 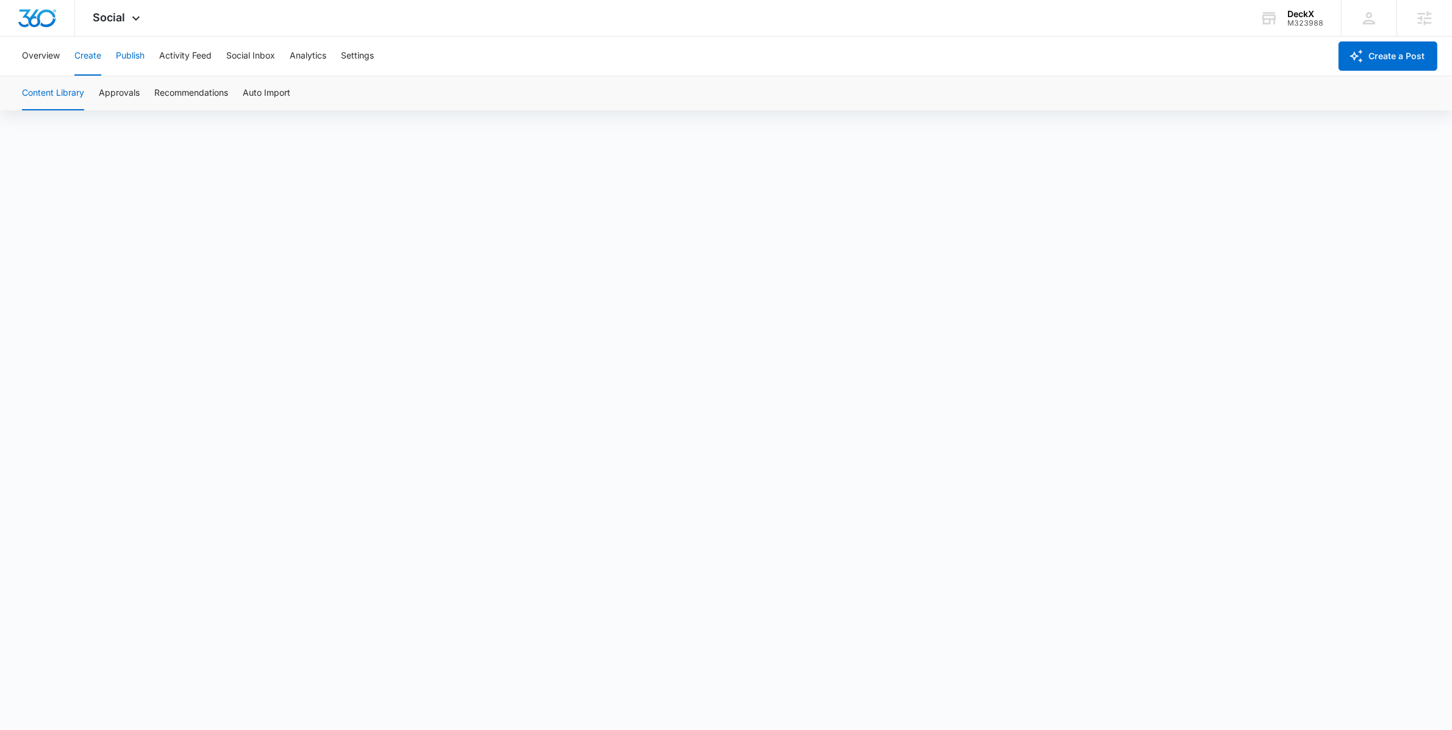 What do you see at coordinates (1388, 56) in the screenshot?
I see `button: Create a Post` at bounding box center [1388, 56].